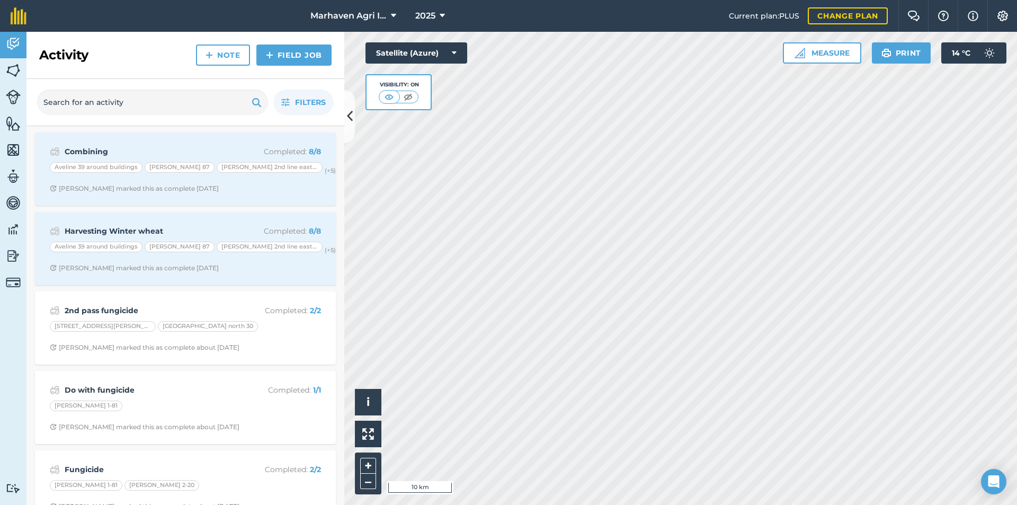 This screenshot has height=505, width=1017. What do you see at coordinates (416, 53) in the screenshot?
I see `button: Satellite (Azure)` at bounding box center [416, 53].